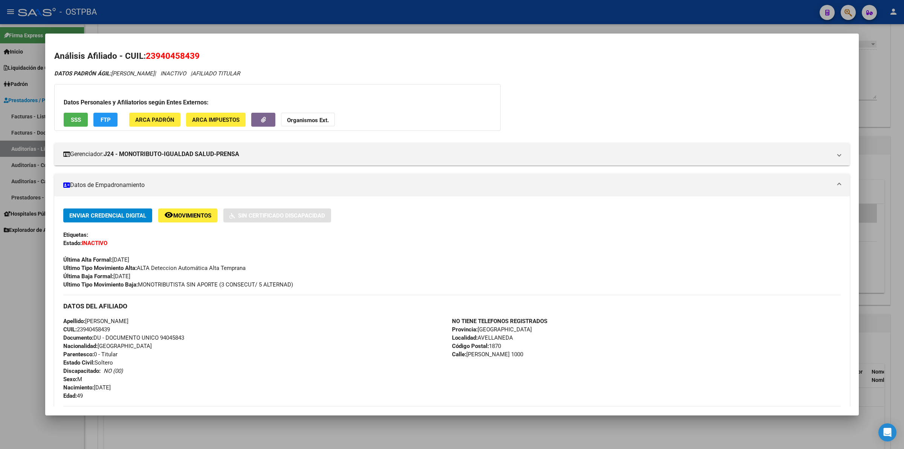 The height and width of the screenshot is (449, 904). I want to click on button: Sin Certificado Discapacidad, so click(277, 215).